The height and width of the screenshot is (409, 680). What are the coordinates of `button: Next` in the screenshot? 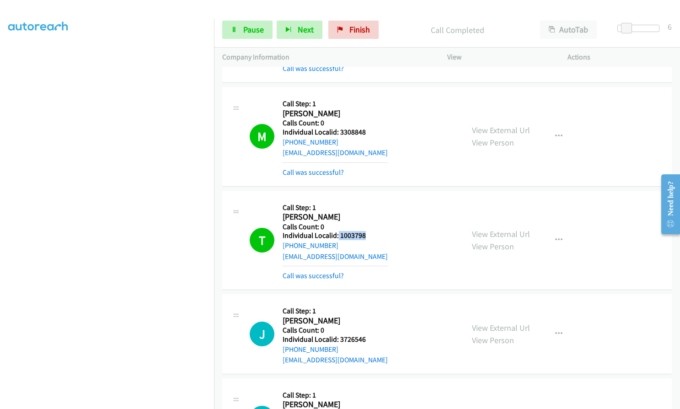 It's located at (299, 30).